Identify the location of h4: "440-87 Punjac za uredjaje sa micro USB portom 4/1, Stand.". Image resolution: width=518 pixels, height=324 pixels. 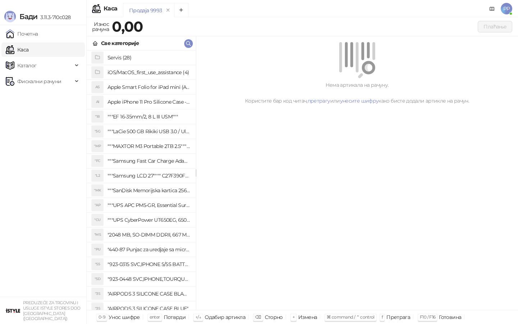
(148, 249).